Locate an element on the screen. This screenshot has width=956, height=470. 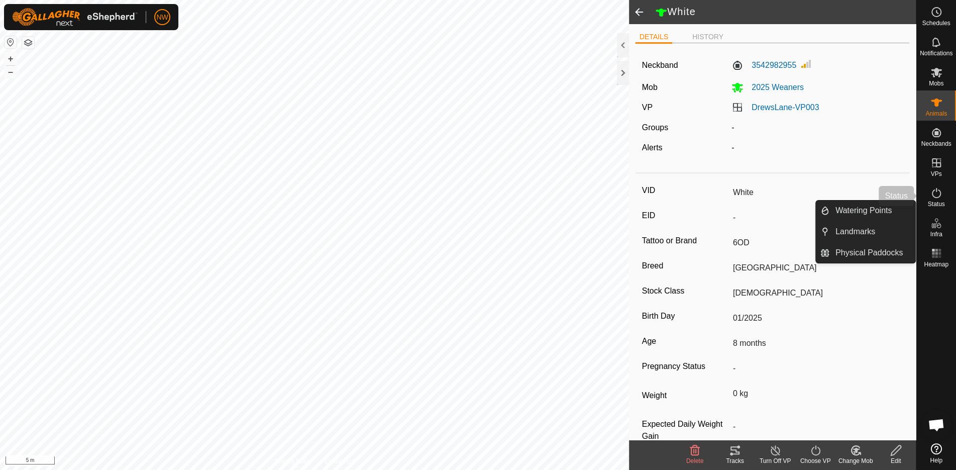
span: Infra is located at coordinates (936, 234).